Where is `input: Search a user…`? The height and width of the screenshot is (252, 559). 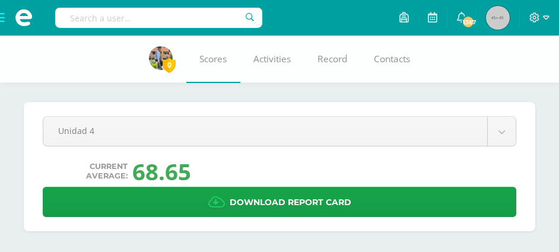 input: Search a user… is located at coordinates (158, 18).